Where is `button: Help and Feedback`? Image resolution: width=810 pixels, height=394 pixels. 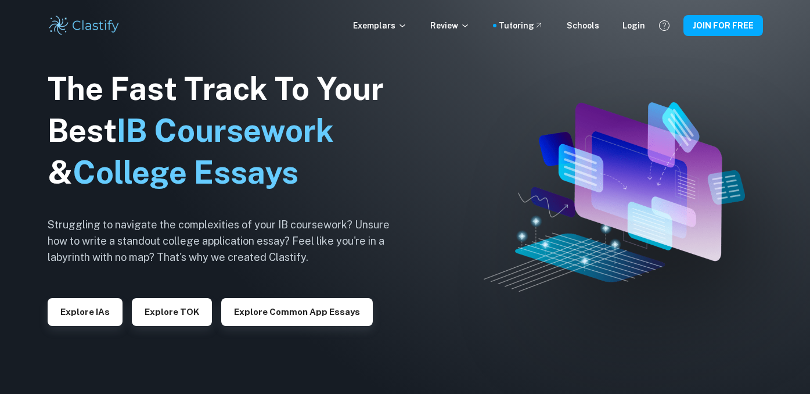 button: Help and Feedback is located at coordinates (664, 26).